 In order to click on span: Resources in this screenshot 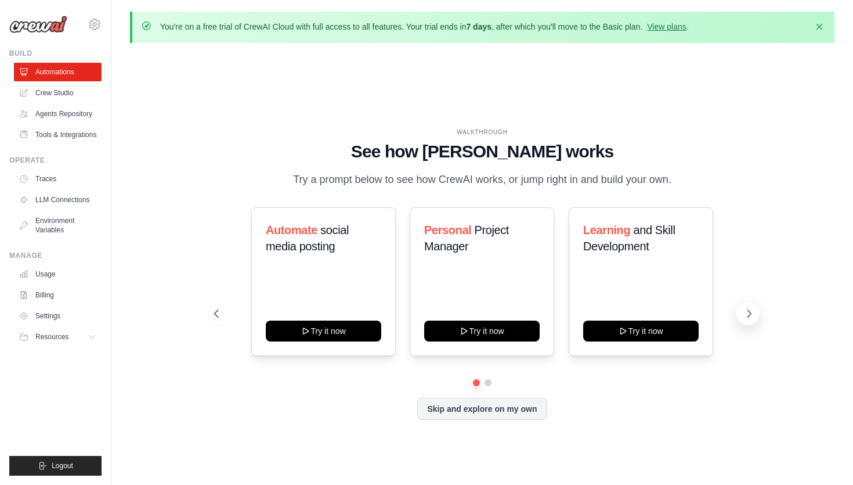, I will do `click(52, 337)`.